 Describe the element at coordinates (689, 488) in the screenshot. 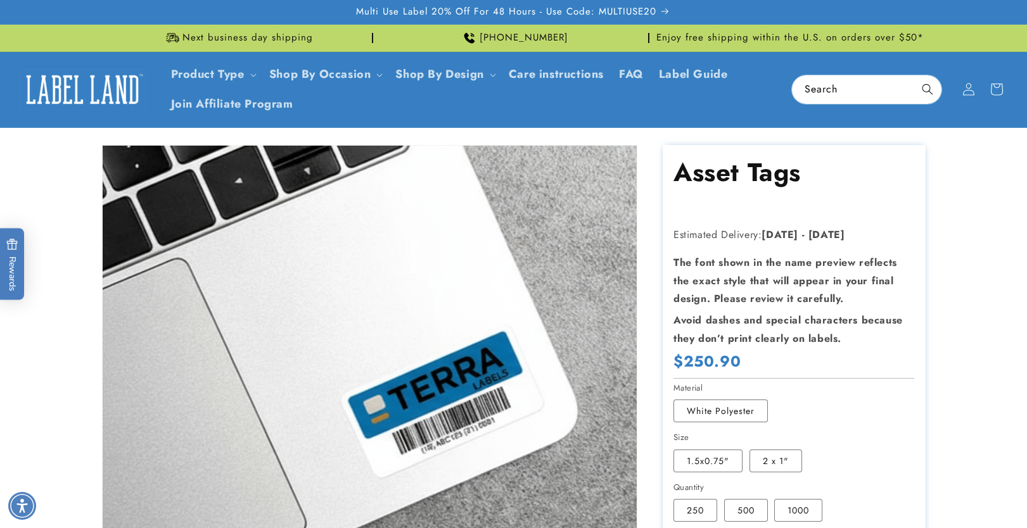

I see `legend: Quantity` at that location.